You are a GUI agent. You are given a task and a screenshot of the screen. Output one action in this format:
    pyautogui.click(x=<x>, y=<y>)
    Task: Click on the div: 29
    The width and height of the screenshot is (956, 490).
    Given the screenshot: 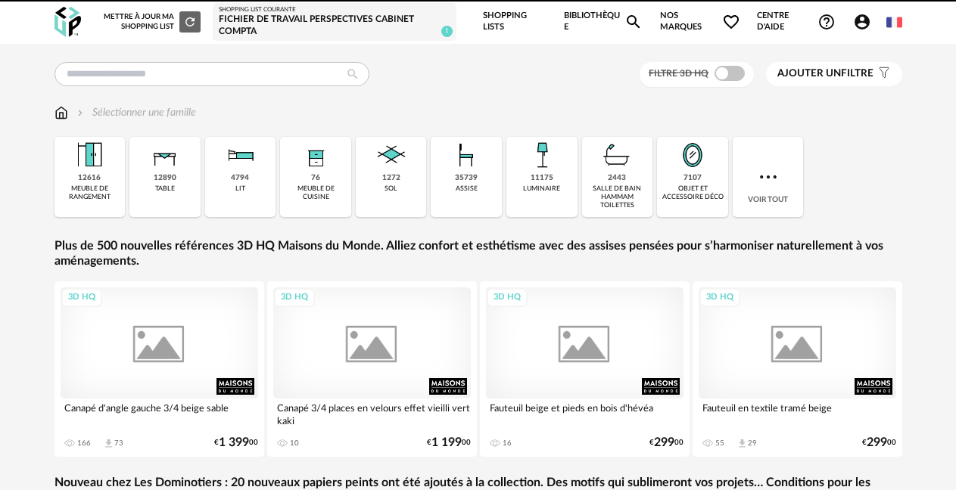 What is the action you would take?
    pyautogui.click(x=752, y=443)
    